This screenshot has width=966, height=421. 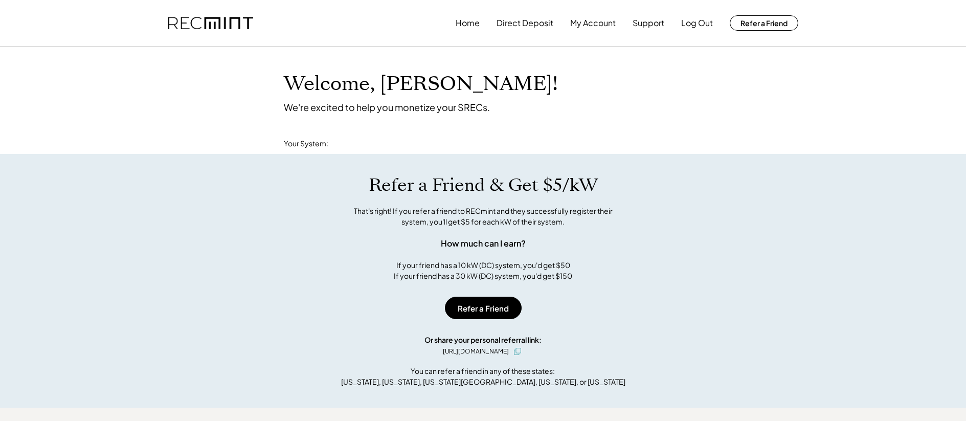 What do you see at coordinates (525, 23) in the screenshot?
I see `button: Direct Deposit` at bounding box center [525, 23].